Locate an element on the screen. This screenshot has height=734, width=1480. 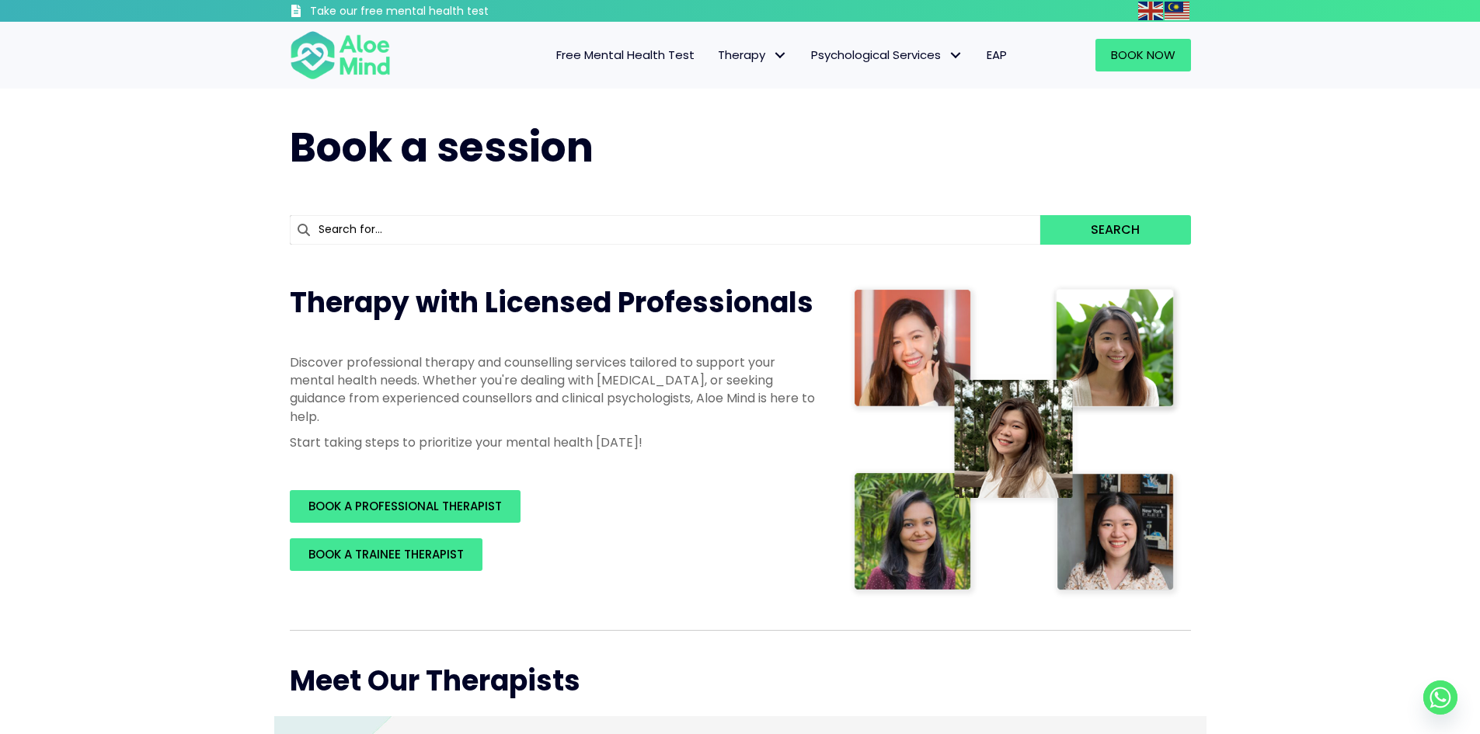
img: ms is located at coordinates (1177, 11).